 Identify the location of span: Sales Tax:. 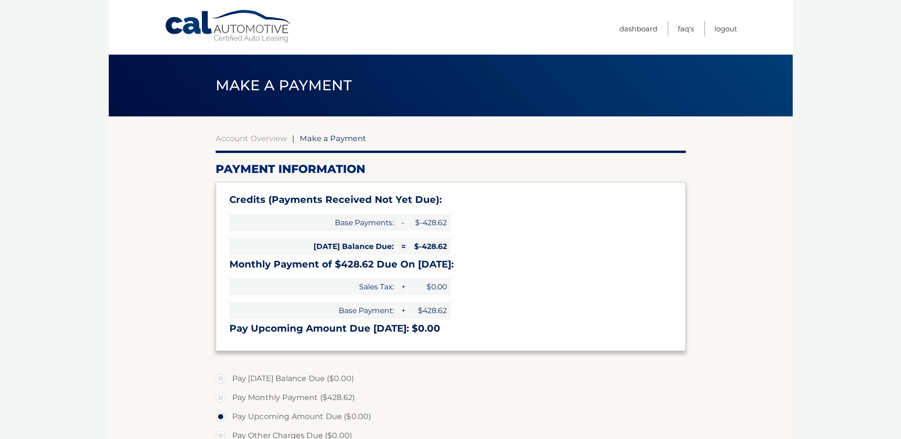
(313, 286).